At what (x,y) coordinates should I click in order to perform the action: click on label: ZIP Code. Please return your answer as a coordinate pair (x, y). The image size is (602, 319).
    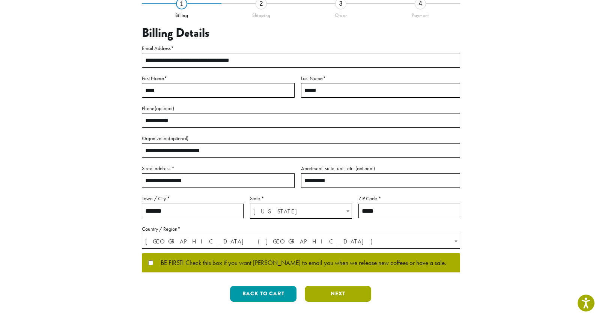
    Looking at the image, I should click on (409, 198).